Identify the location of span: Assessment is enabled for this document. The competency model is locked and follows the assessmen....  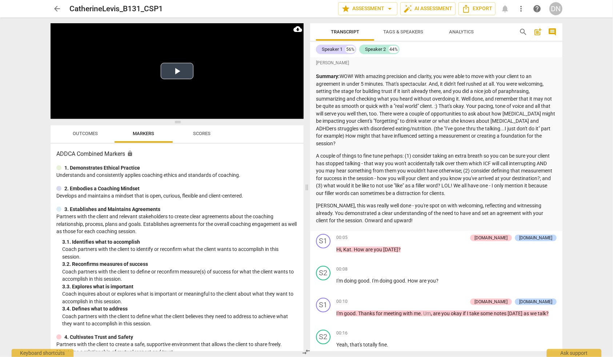
(130, 153).